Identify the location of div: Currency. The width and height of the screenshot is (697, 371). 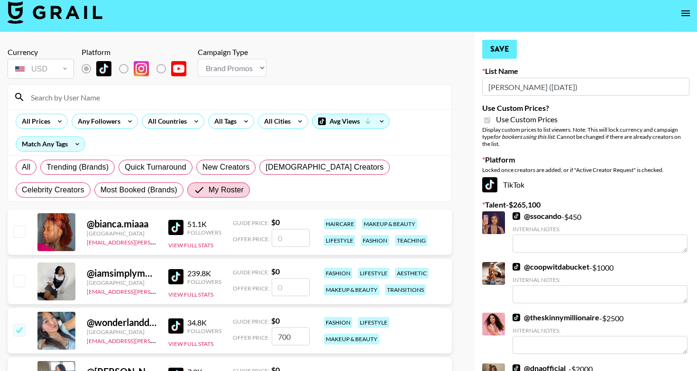
(41, 52).